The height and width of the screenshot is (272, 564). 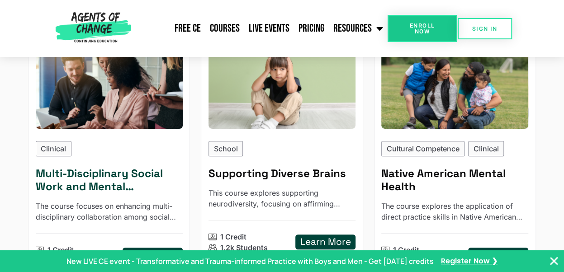 What do you see at coordinates (422, 149) in the screenshot?
I see `p: Cultural Competence` at bounding box center [422, 149].